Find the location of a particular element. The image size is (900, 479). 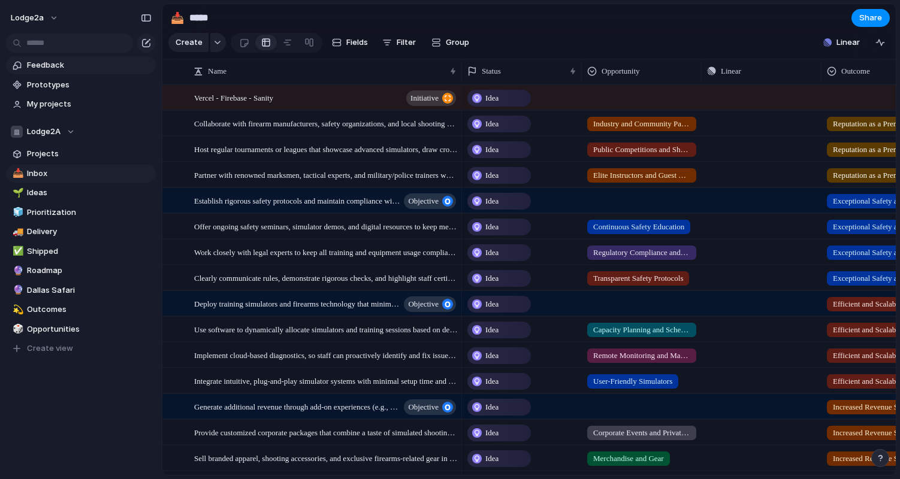

button: initiative is located at coordinates (431, 98).